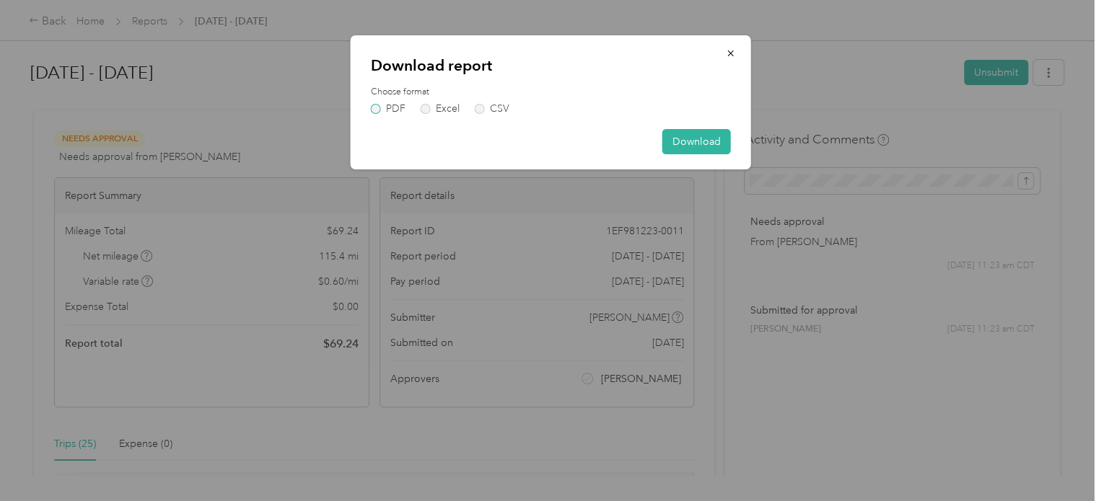 The width and height of the screenshot is (1101, 501). I want to click on label: Excel, so click(440, 109).